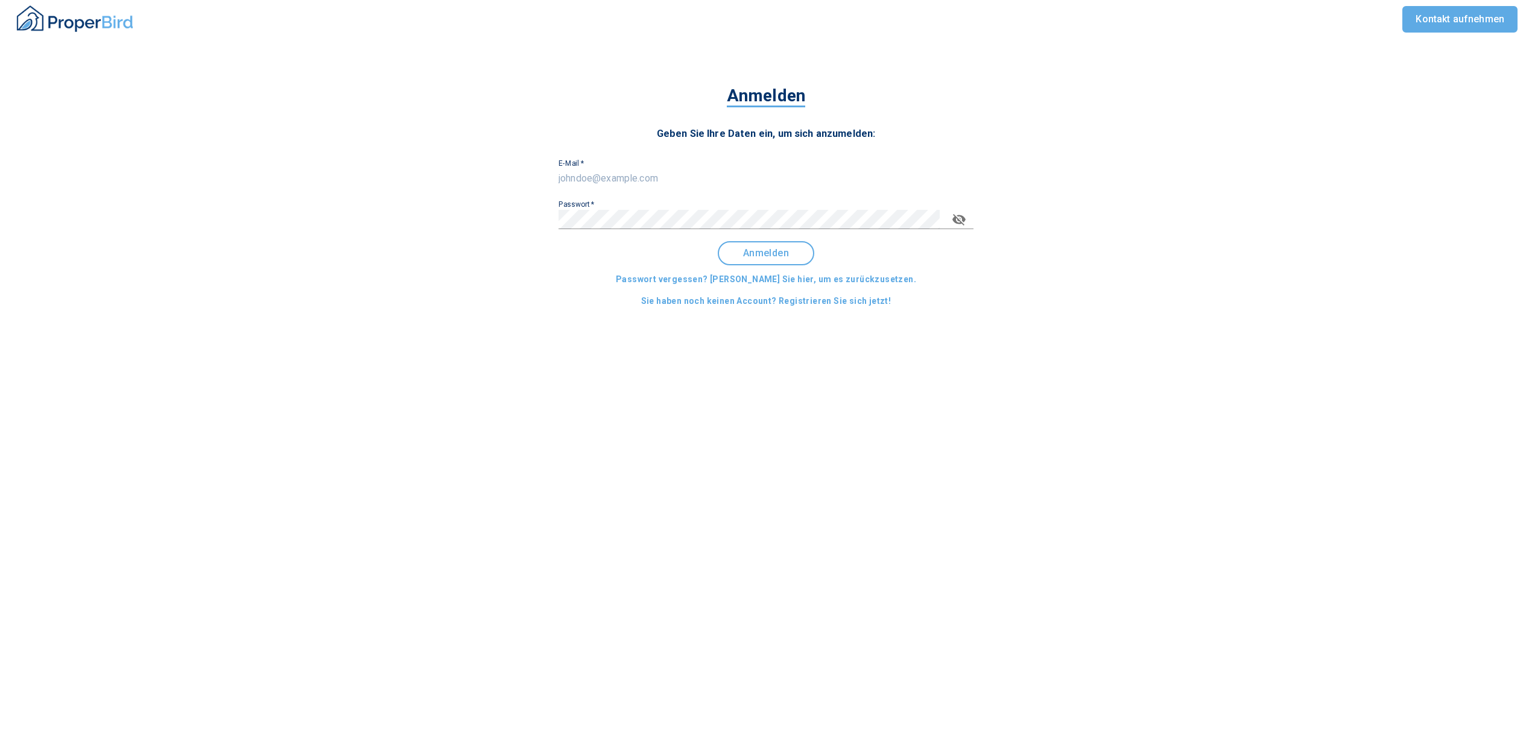 This screenshot has width=1532, height=732. What do you see at coordinates (1460, 19) in the screenshot?
I see `a: Kontakt aufnehmen` at bounding box center [1460, 19].